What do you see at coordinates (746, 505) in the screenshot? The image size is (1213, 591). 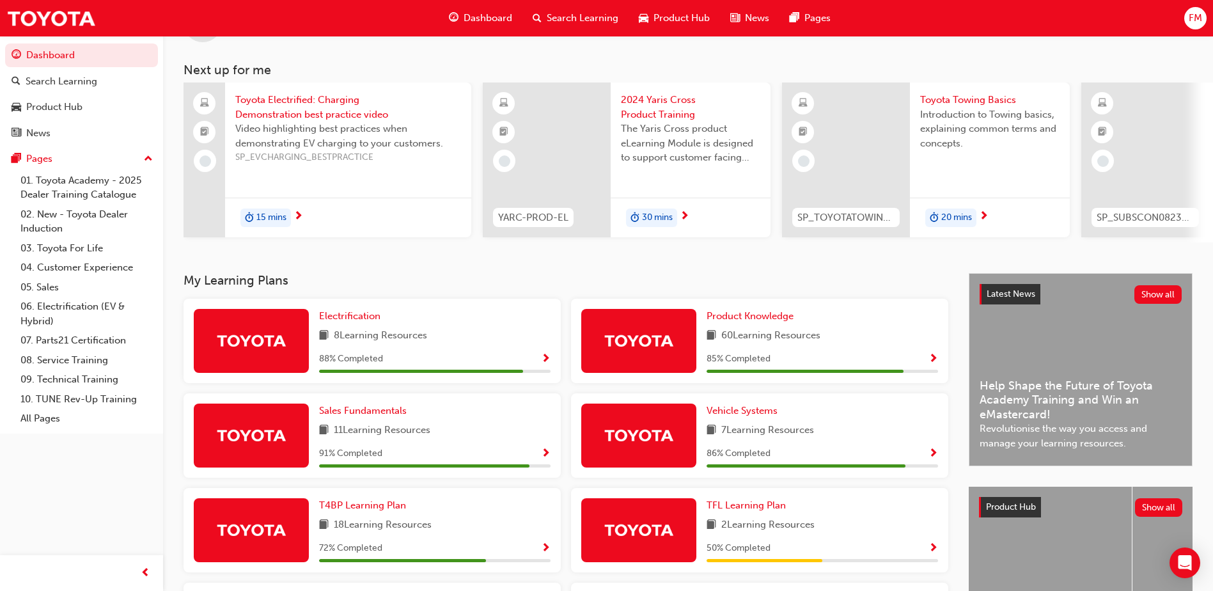 I see `span: TFL Learning Plan` at bounding box center [746, 505].